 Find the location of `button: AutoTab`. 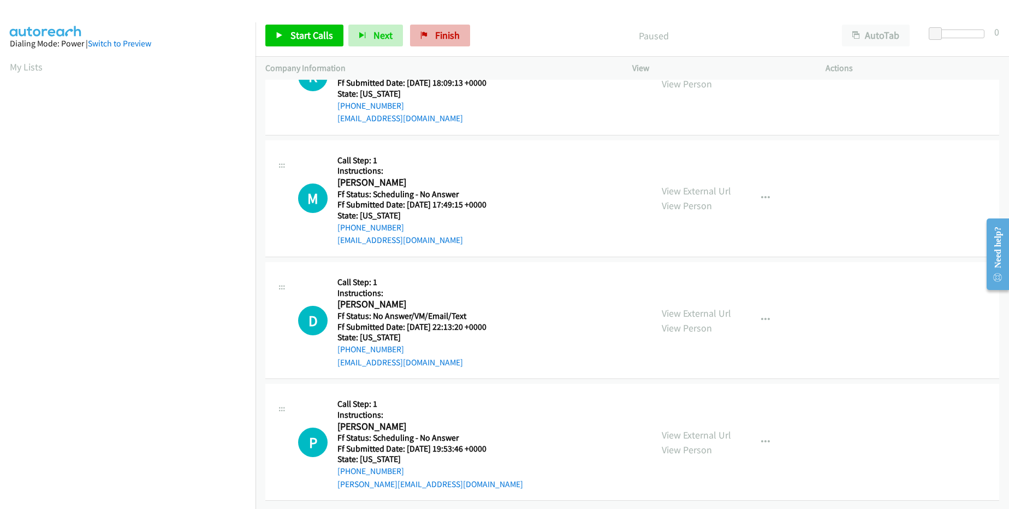

button: AutoTab is located at coordinates (876, 35).